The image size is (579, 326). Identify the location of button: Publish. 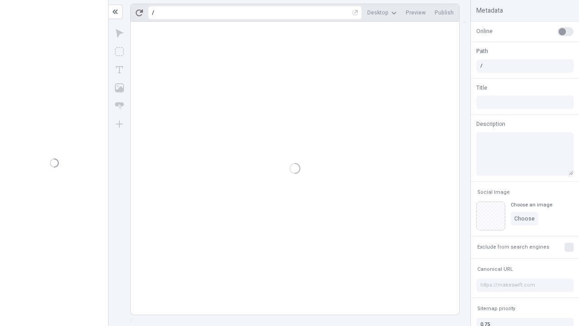
(444, 13).